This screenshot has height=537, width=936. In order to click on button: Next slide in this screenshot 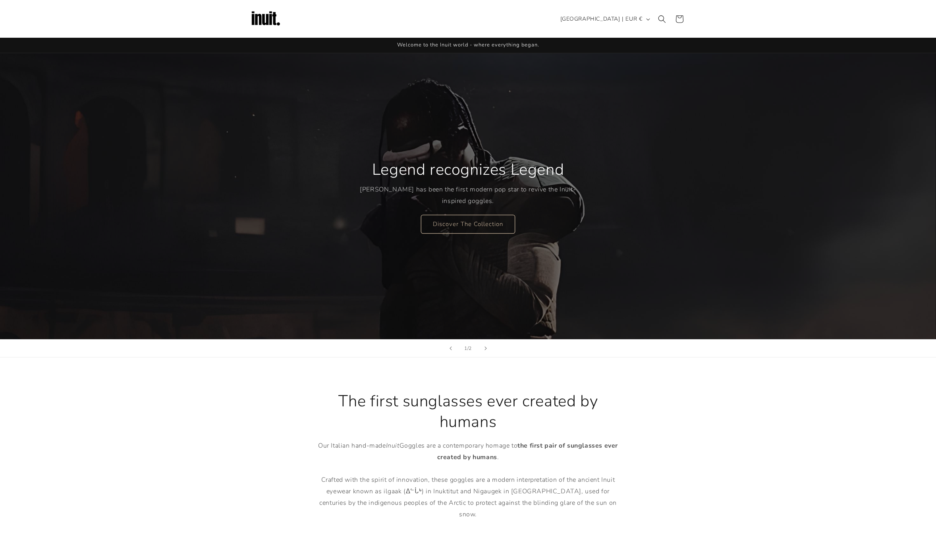, I will do `click(486, 348)`.